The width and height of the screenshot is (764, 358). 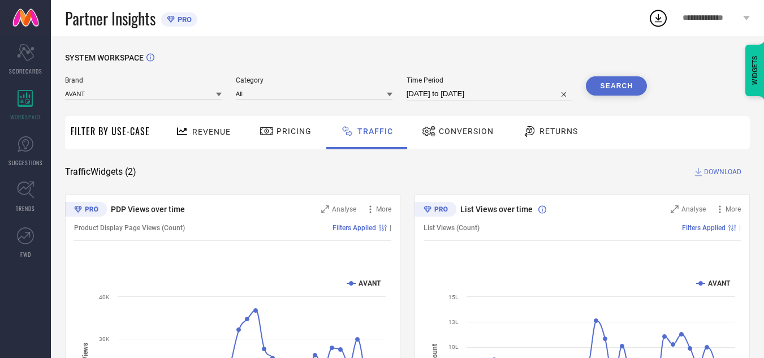 I want to click on text: 30K, so click(x=104, y=339).